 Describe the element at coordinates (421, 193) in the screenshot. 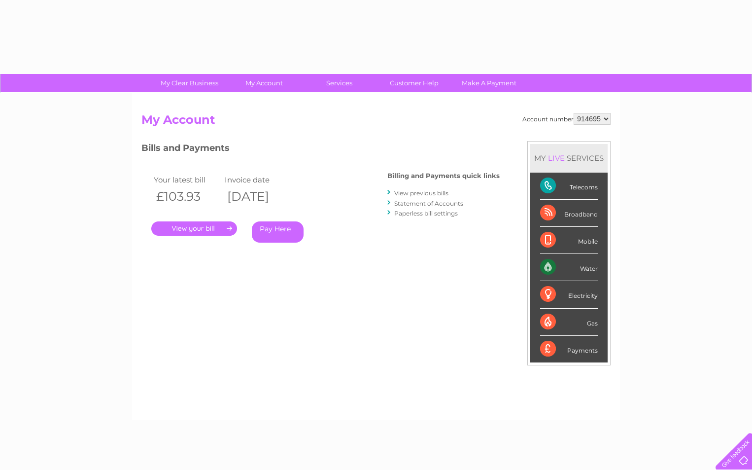

I see `a: View previous bills` at that location.